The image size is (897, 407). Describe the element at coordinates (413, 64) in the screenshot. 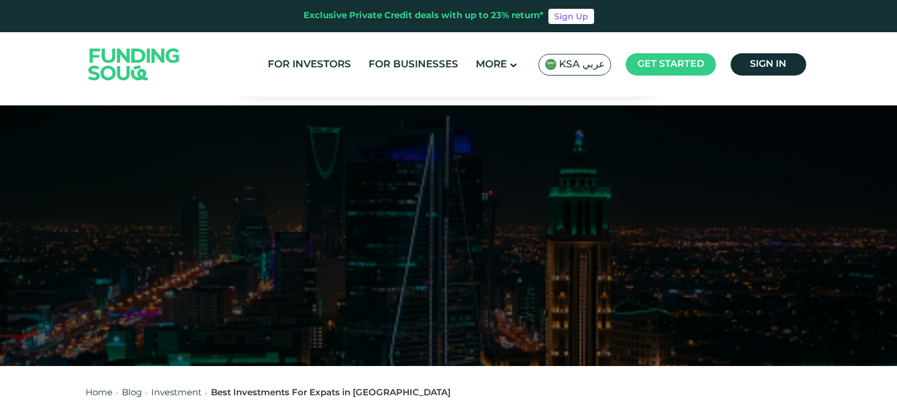

I see `a: For Businesses` at that location.